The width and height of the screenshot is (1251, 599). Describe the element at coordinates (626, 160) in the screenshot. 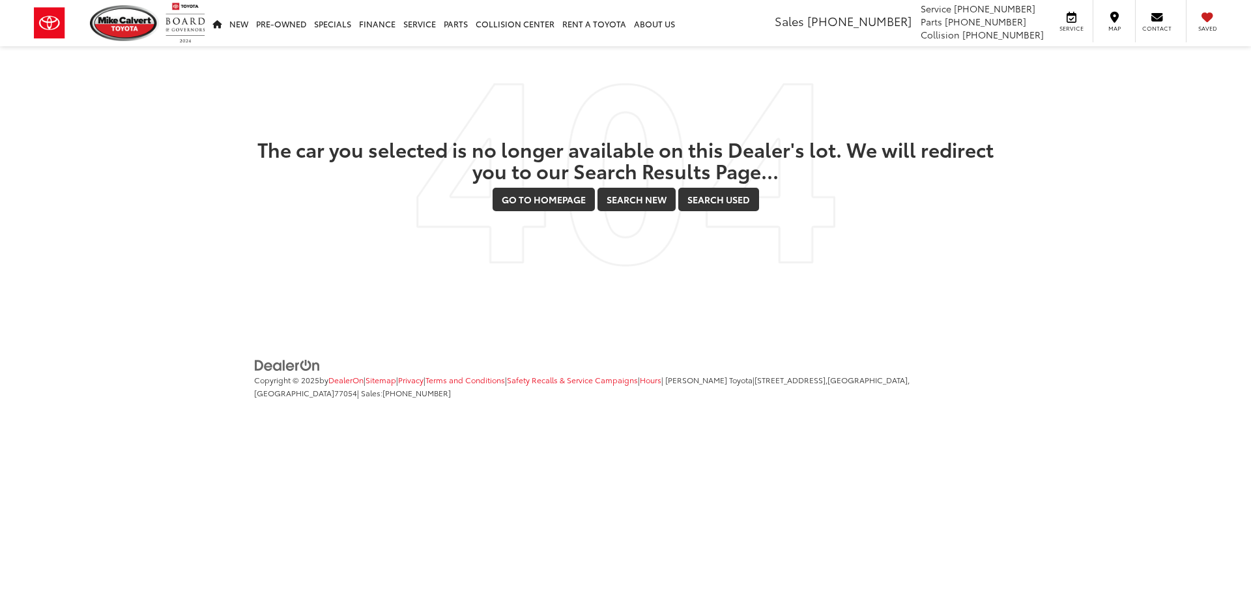

I see `h2: The car you selected is no longer available on this Dealer's lot. We will redirect you to our Sea...` at that location.